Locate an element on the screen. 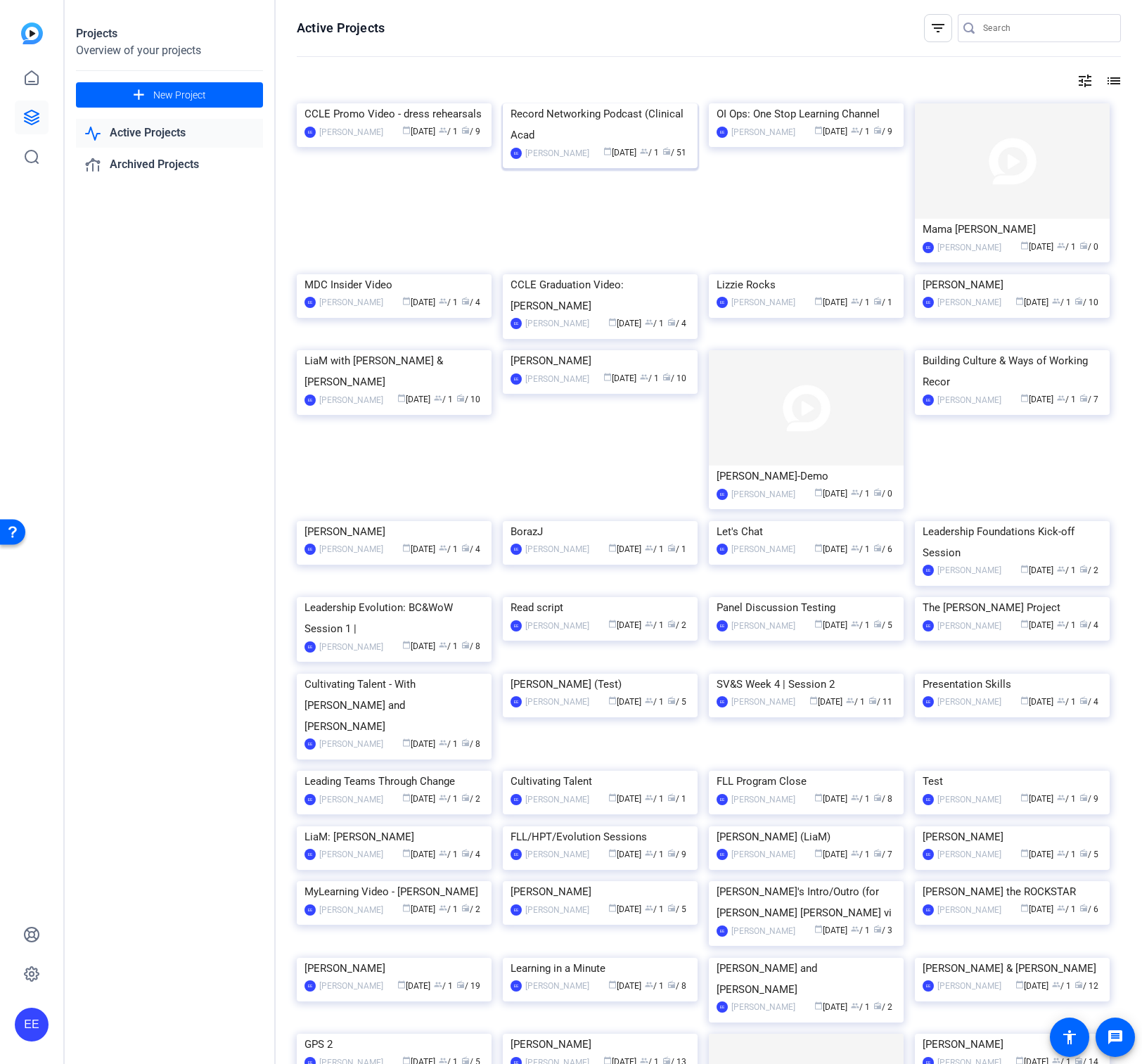 This screenshot has width=1142, height=1064. span: / 2 is located at coordinates (676, 625).